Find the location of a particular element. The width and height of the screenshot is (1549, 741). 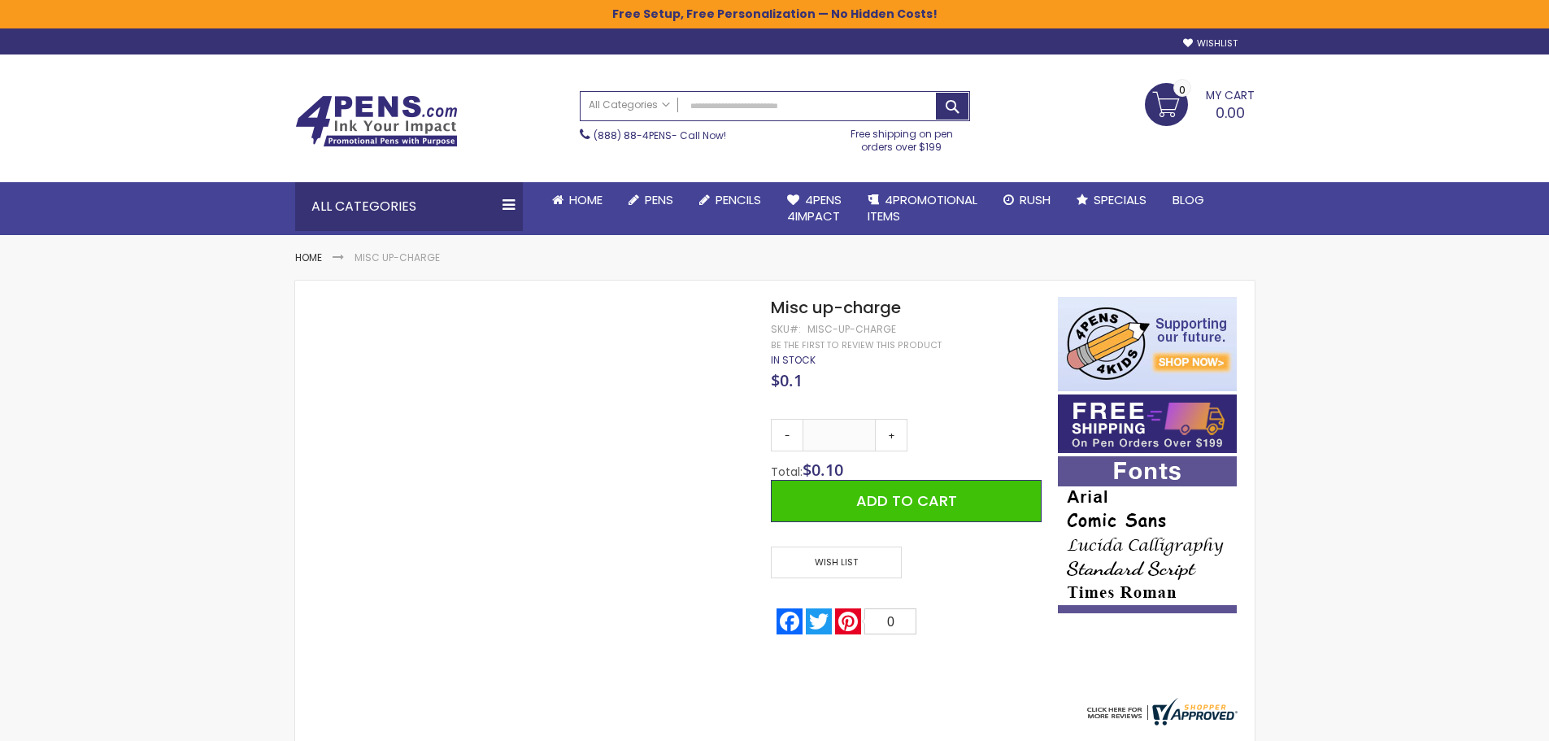

span: Wish List is located at coordinates (836, 562).